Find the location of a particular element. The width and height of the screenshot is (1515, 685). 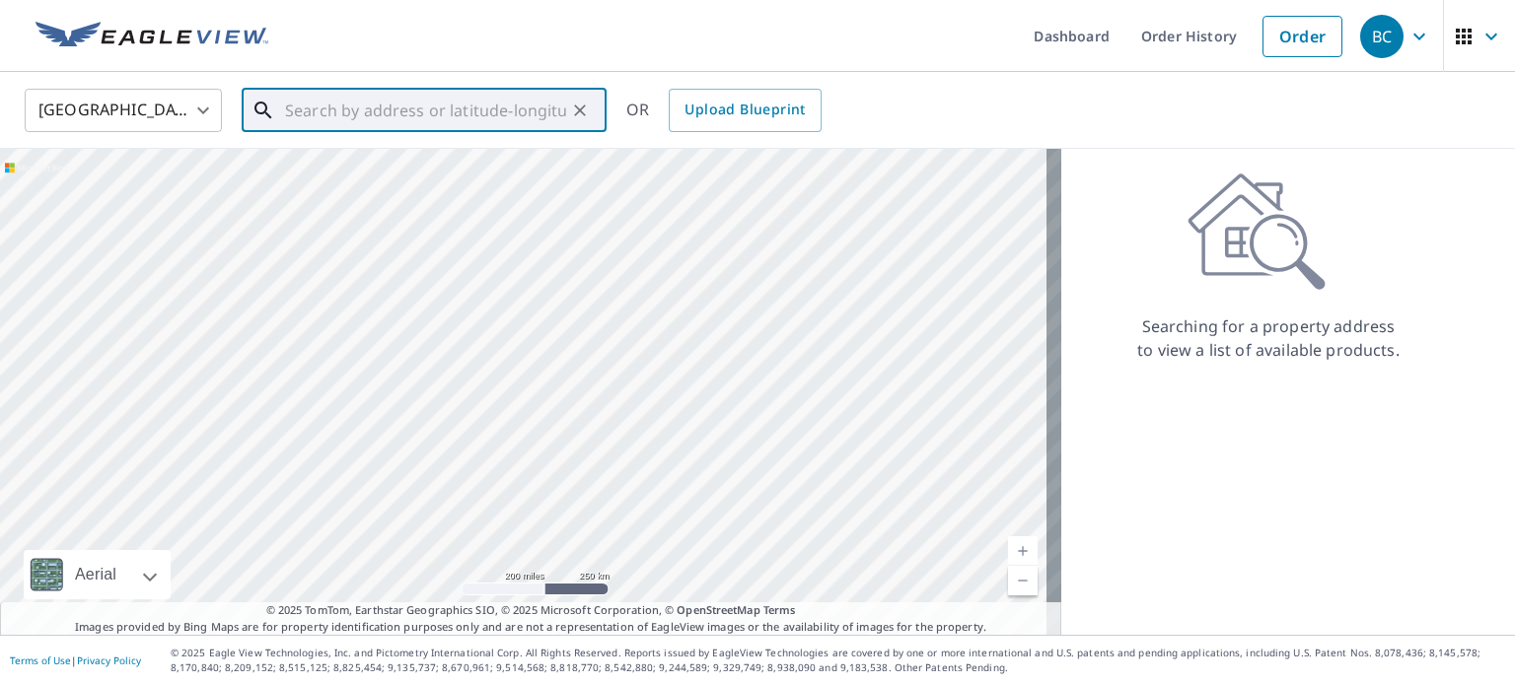

a: Privacy Policy is located at coordinates (108, 661).